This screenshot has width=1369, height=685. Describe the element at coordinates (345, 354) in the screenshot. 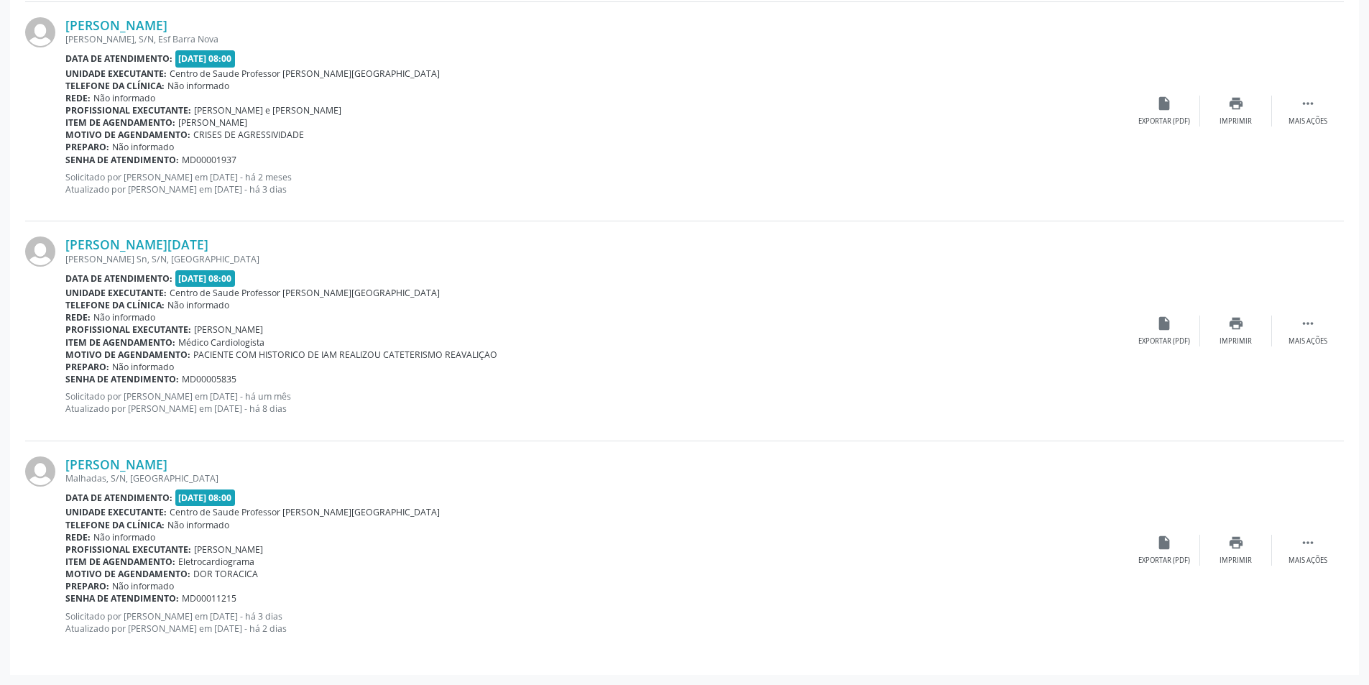

I see `span: PACIENTE COM HISTORICO DE IAM REALIZOU CATETERISMO REAVALIÇAO` at that location.